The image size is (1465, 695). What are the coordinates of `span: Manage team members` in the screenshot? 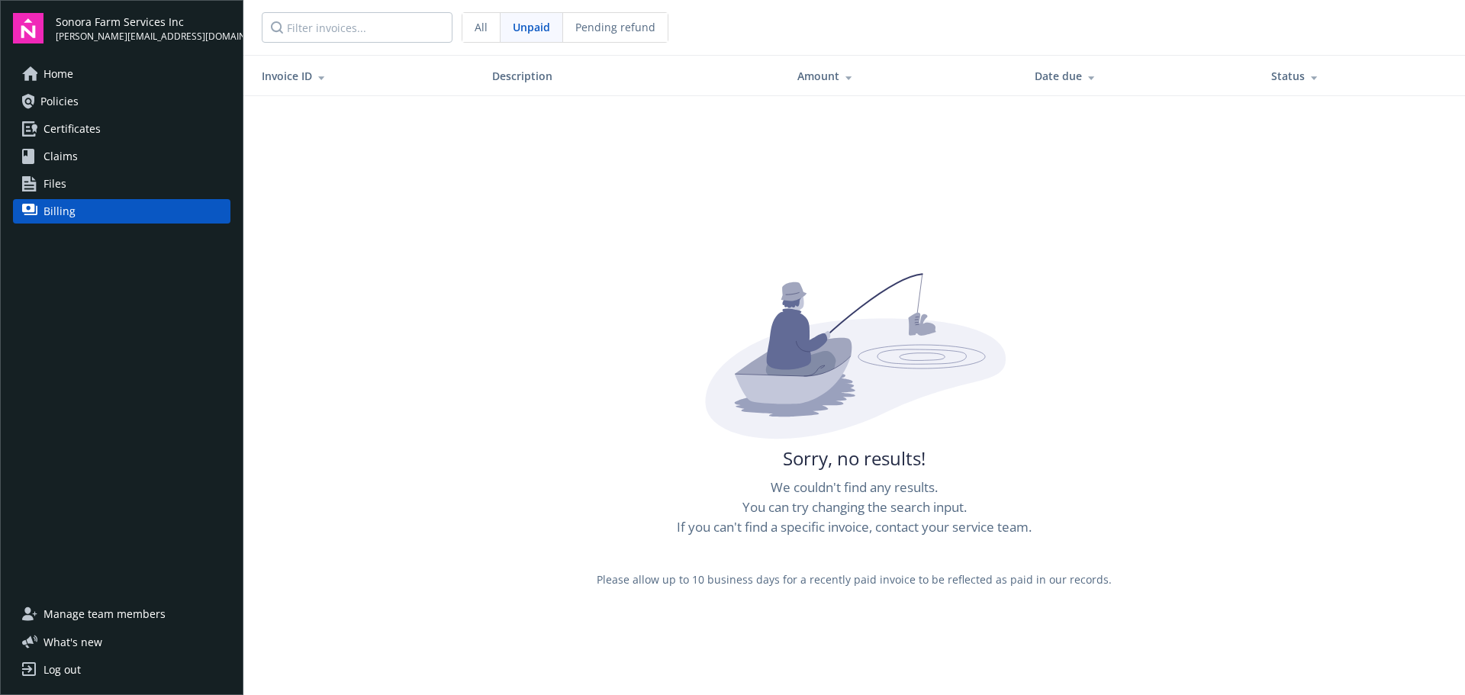 It's located at (105, 614).